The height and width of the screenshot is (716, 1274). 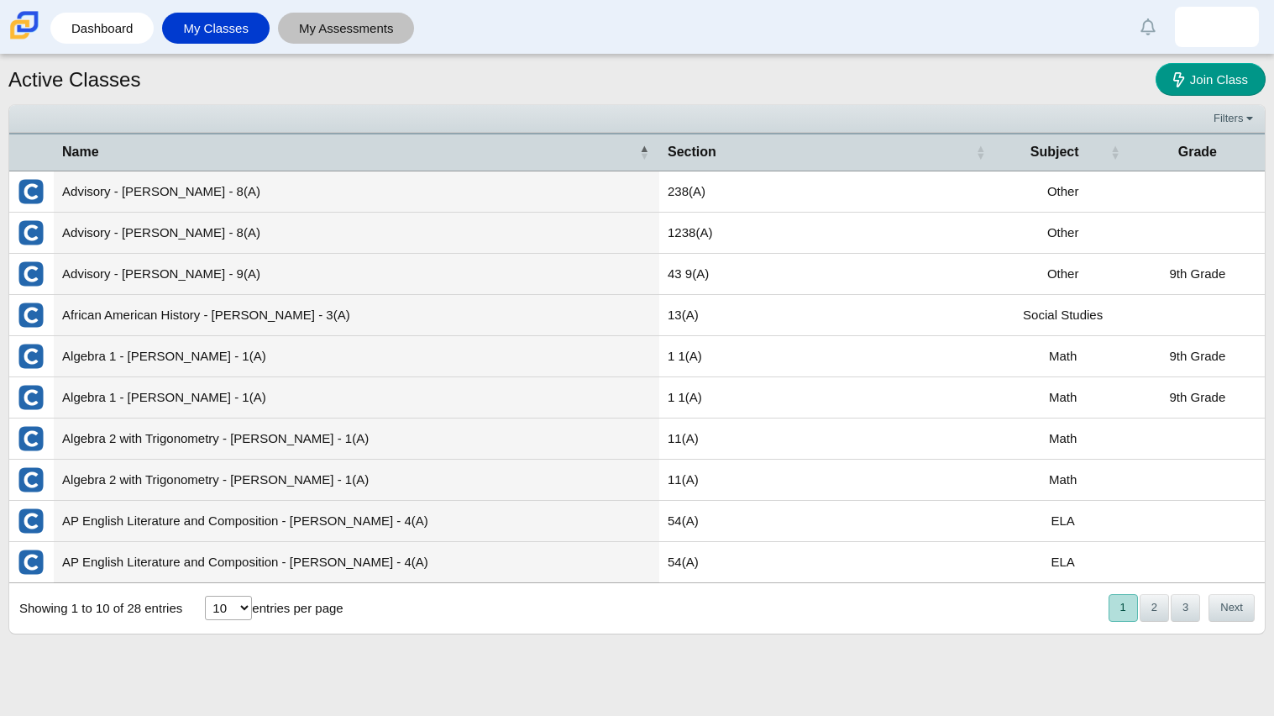 What do you see at coordinates (1181, 607) in the screenshot?
I see `nav: pagination` at bounding box center [1181, 607].